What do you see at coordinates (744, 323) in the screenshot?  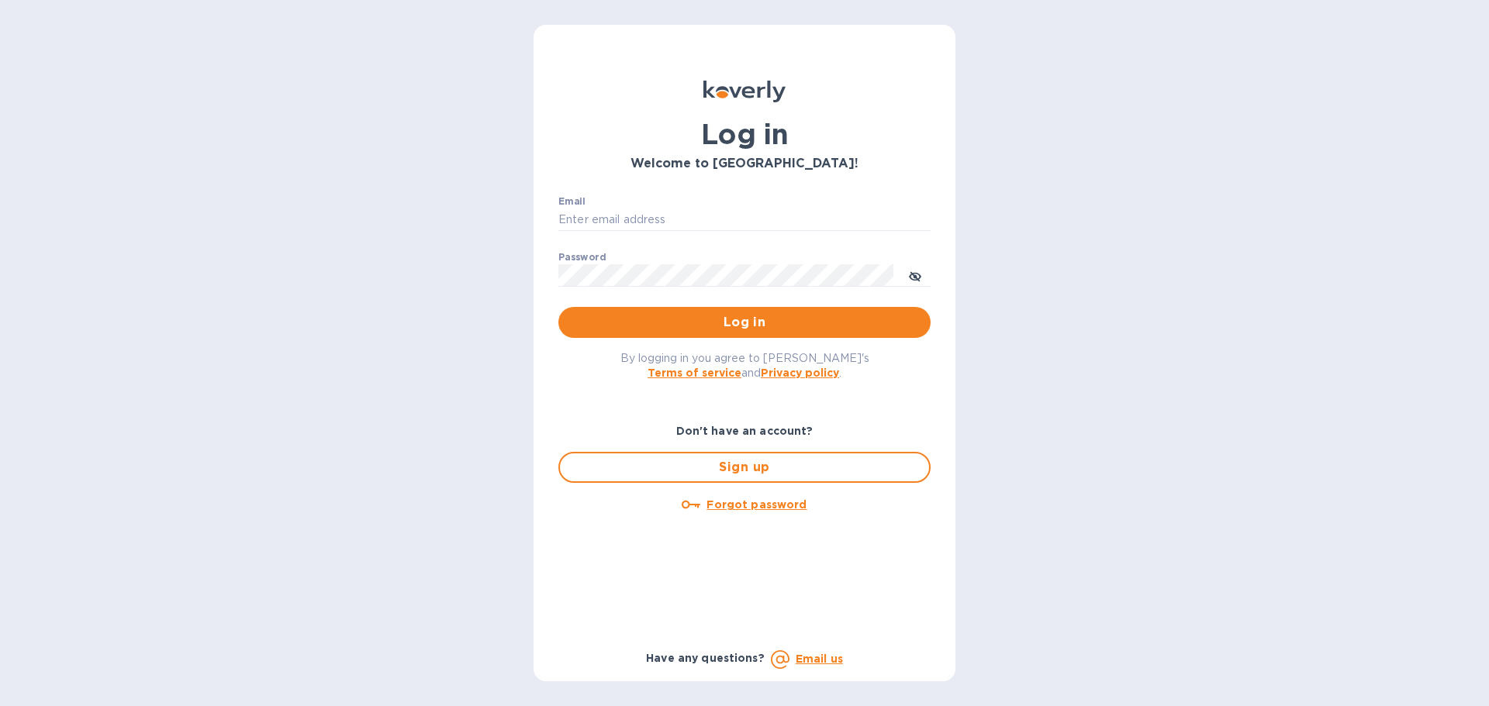 I see `span: Log in` at bounding box center [744, 323].